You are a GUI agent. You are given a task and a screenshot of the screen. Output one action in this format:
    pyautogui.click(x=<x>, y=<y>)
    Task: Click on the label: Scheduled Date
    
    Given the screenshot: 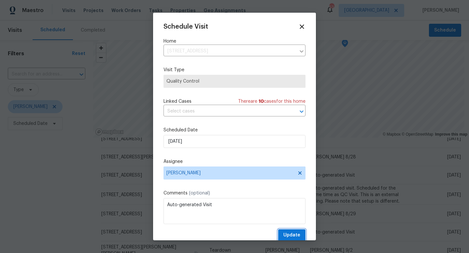 What is the action you would take?
    pyautogui.click(x=234, y=130)
    